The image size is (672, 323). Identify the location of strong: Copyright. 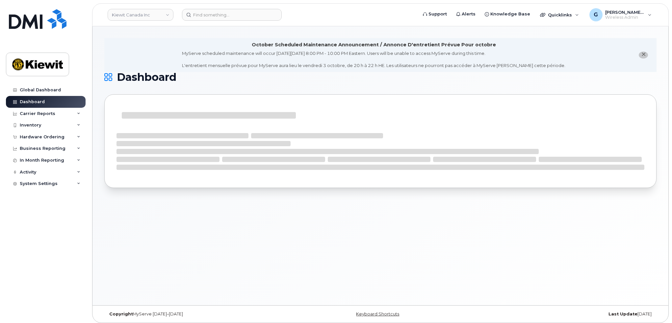
(121, 314).